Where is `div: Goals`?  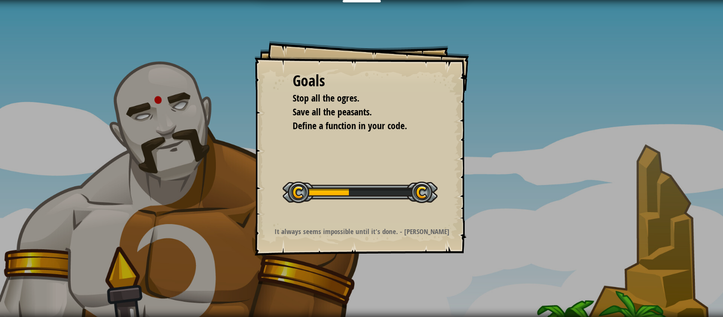
div: Goals is located at coordinates (362, 81).